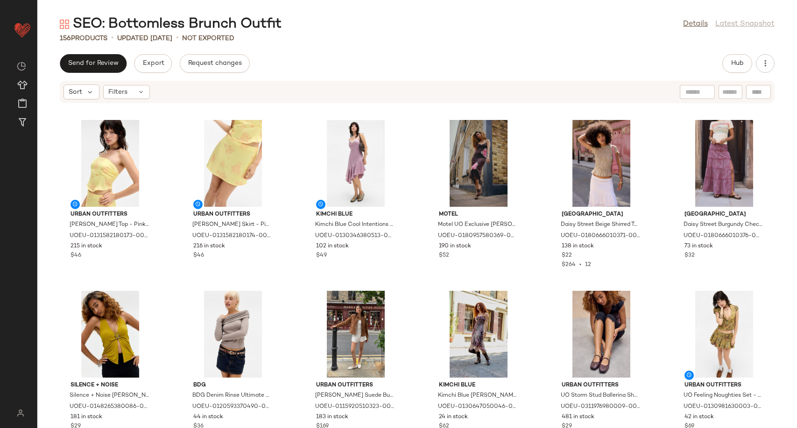 The height and width of the screenshot is (428, 797). I want to click on span: Daisy Street Beige Shirred Top - Beige M at Urban Outfitters, so click(600, 225).